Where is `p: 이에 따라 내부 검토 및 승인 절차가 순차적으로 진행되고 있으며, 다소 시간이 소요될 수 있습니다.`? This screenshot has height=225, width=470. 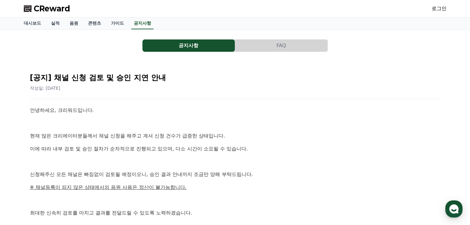 p: 이에 따라 내부 검토 및 승인 절차가 순차적으로 진행되고 있으며, 다소 시간이 소요될 수 있습니다. is located at coordinates (235, 149).